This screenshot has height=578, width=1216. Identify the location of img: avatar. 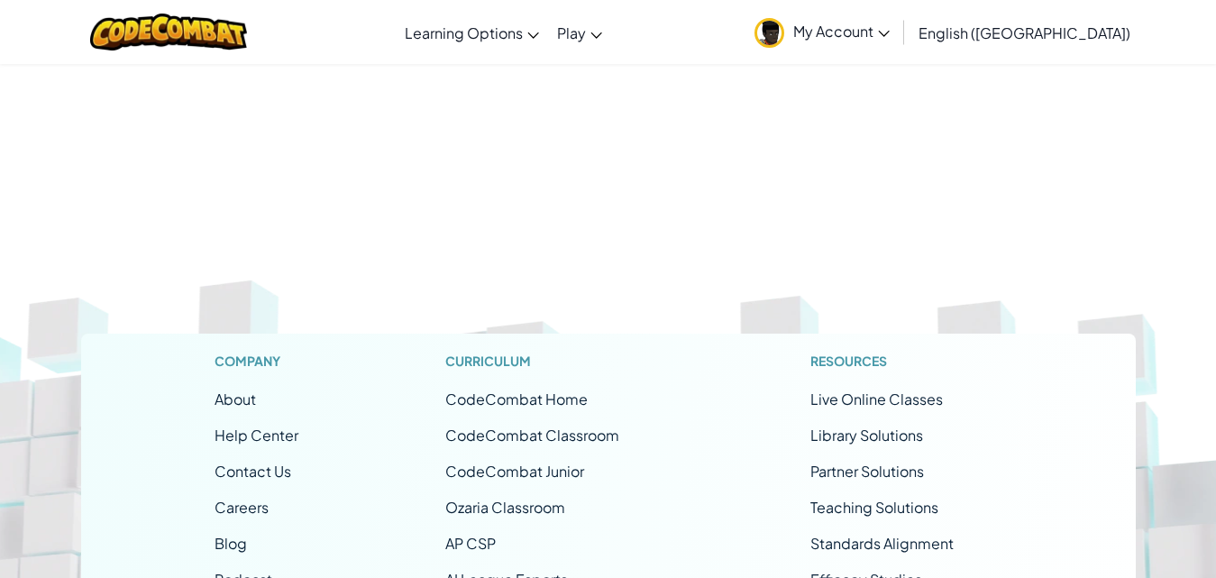
(769, 32).